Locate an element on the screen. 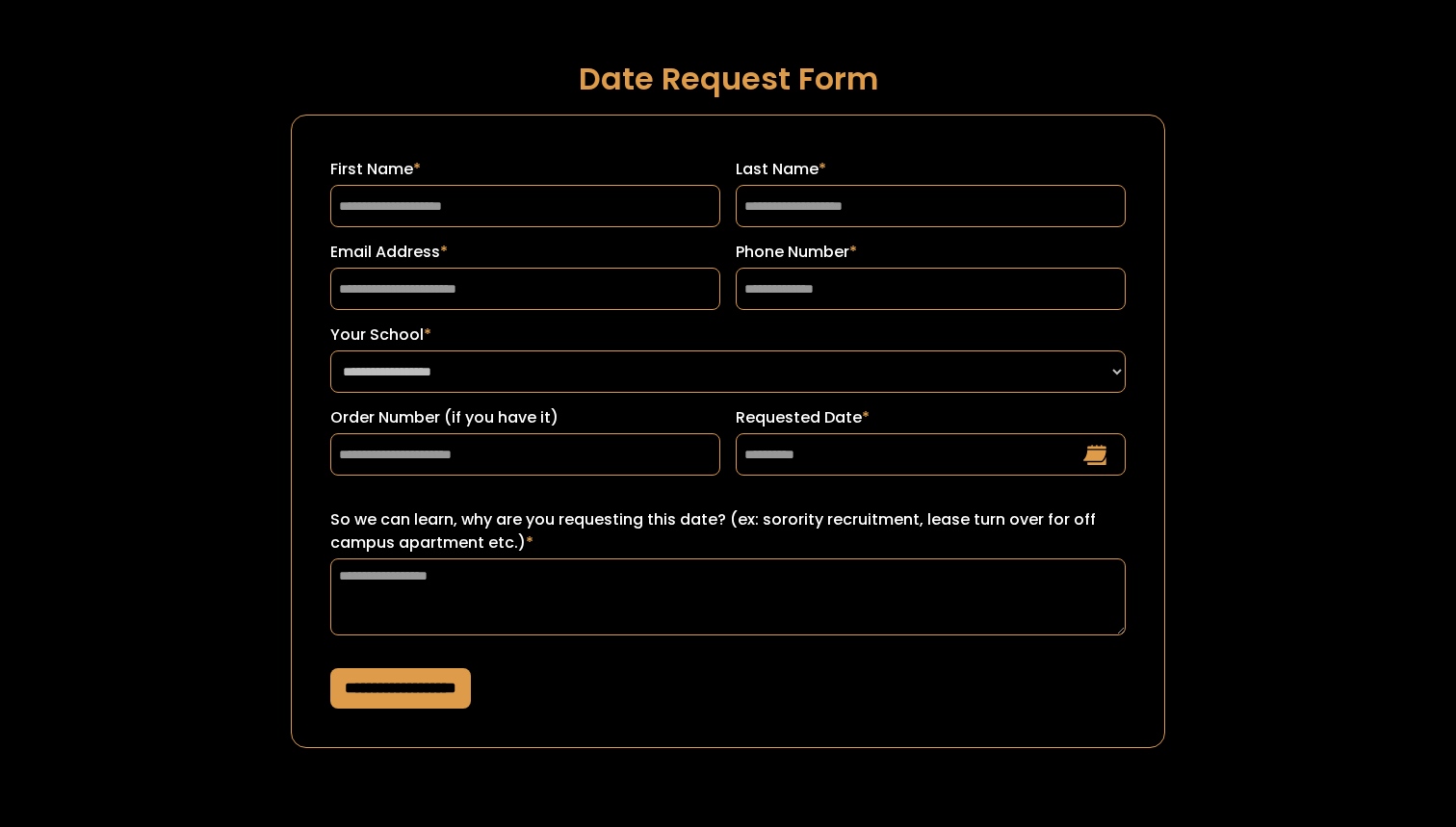 This screenshot has width=1456, height=827. form: Request a Date Form is located at coordinates (728, 431).